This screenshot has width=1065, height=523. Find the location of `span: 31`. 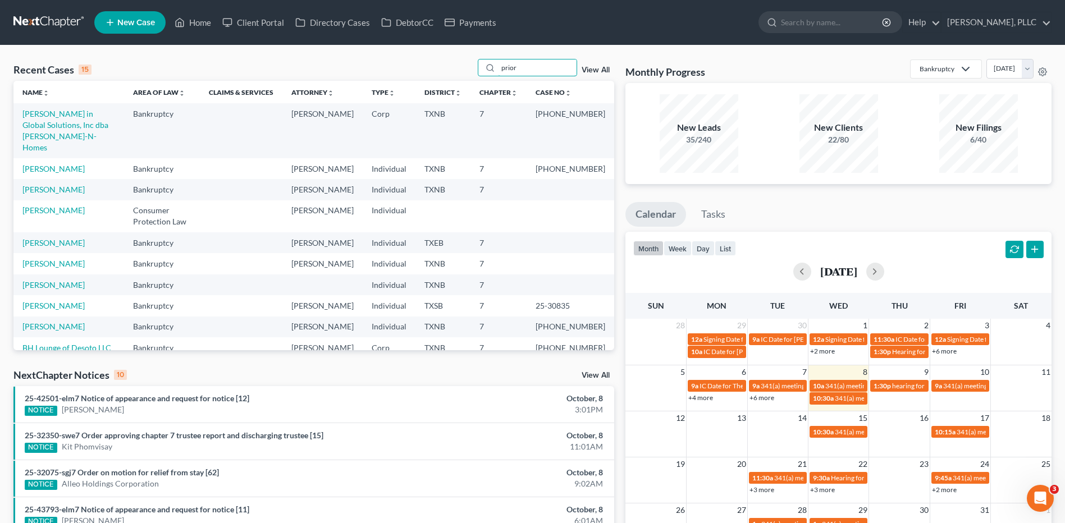

span: 31 is located at coordinates (985, 510).